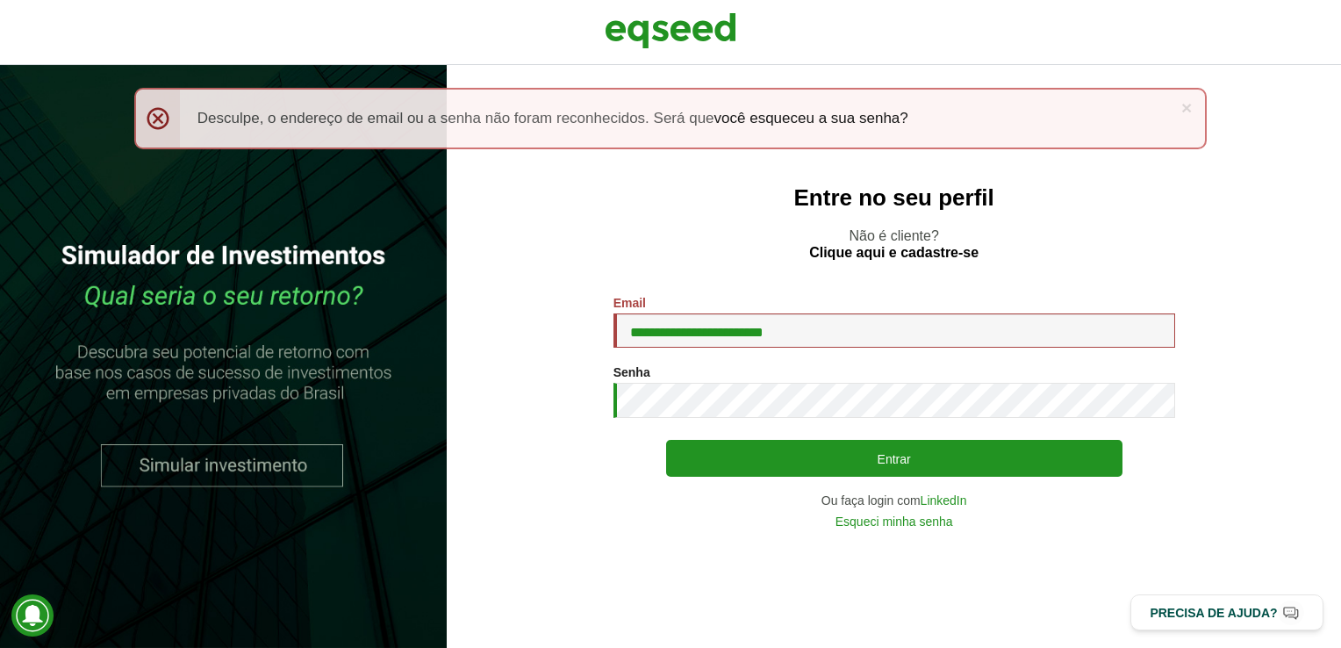 The width and height of the screenshot is (1341, 648). Describe the element at coordinates (671, 119) in the screenshot. I see `div: Desculpe, o endereço de email ou a senha não foram reconhecidos. Será que` at that location.